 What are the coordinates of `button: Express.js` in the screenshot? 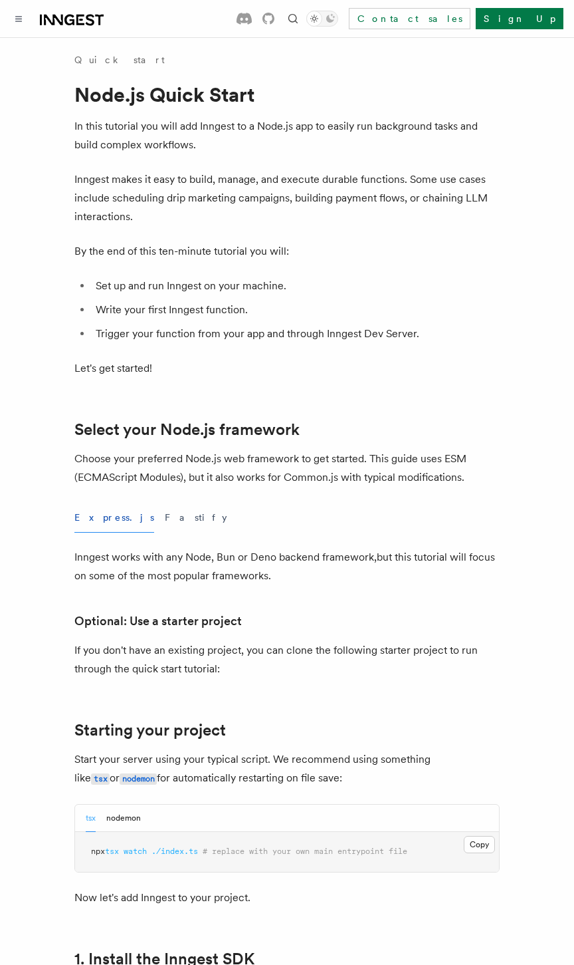 It's located at (114, 517).